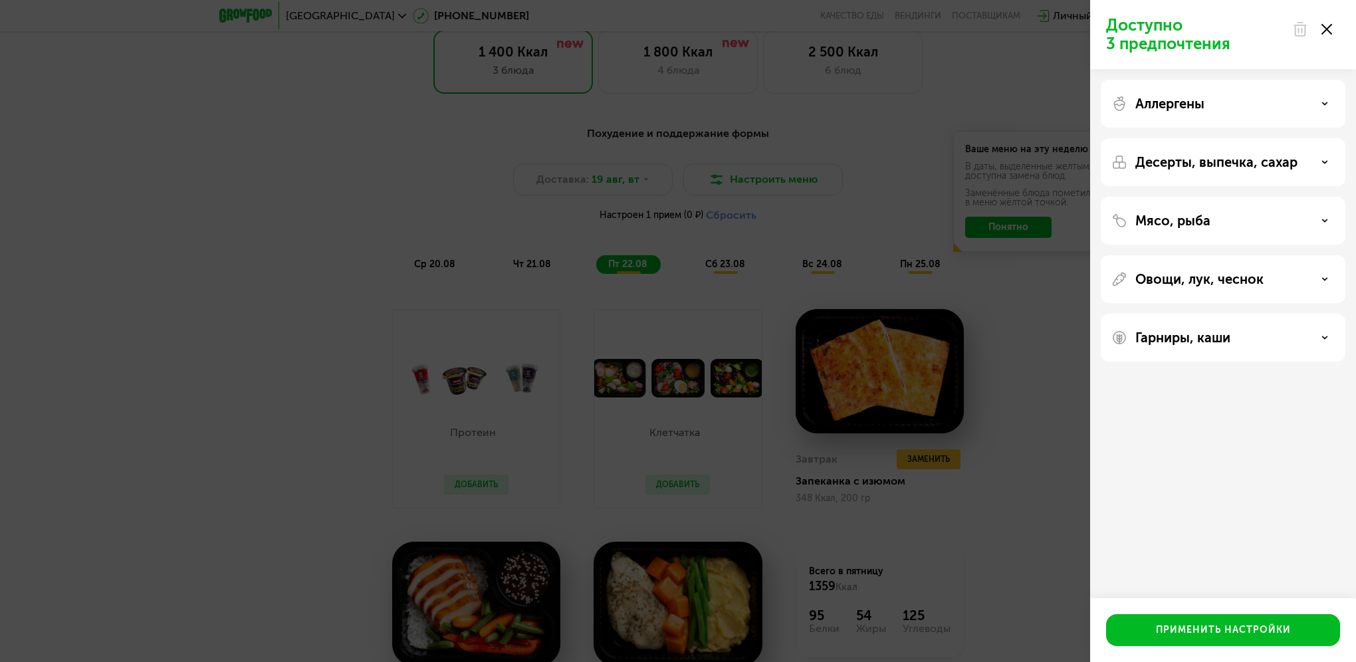 The height and width of the screenshot is (662, 1356). Describe the element at coordinates (1223, 630) in the screenshot. I see `div: Применить настройки` at that location.